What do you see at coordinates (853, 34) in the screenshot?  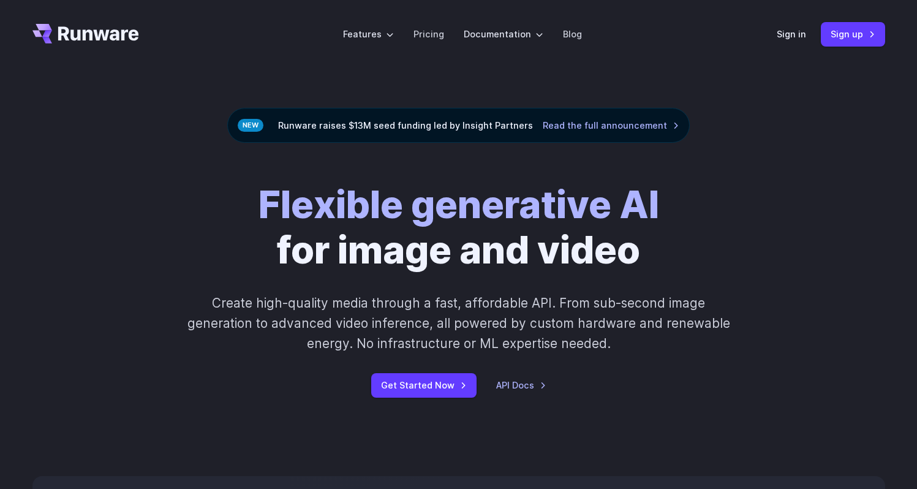 I see `a: Sign up` at bounding box center [853, 34].